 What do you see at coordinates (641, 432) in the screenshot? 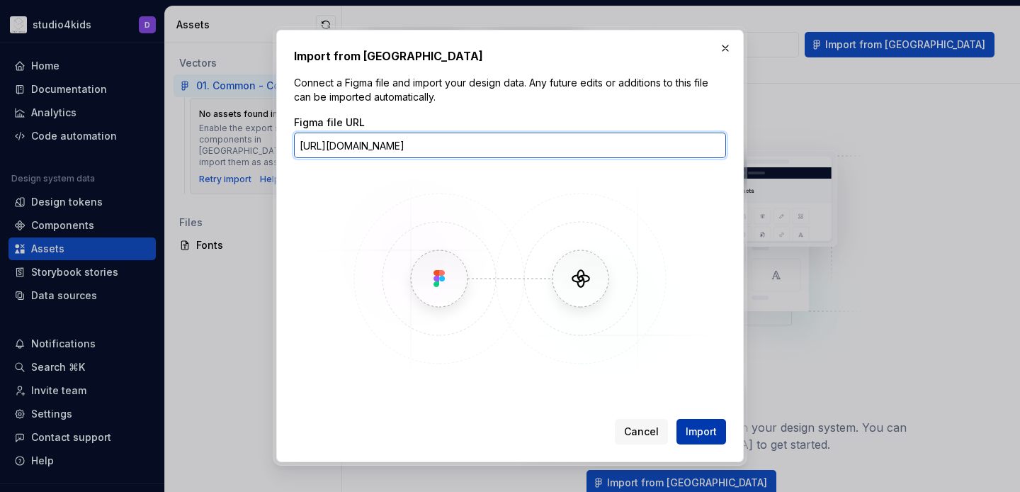
I see `span: Cancel` at bounding box center [641, 432].